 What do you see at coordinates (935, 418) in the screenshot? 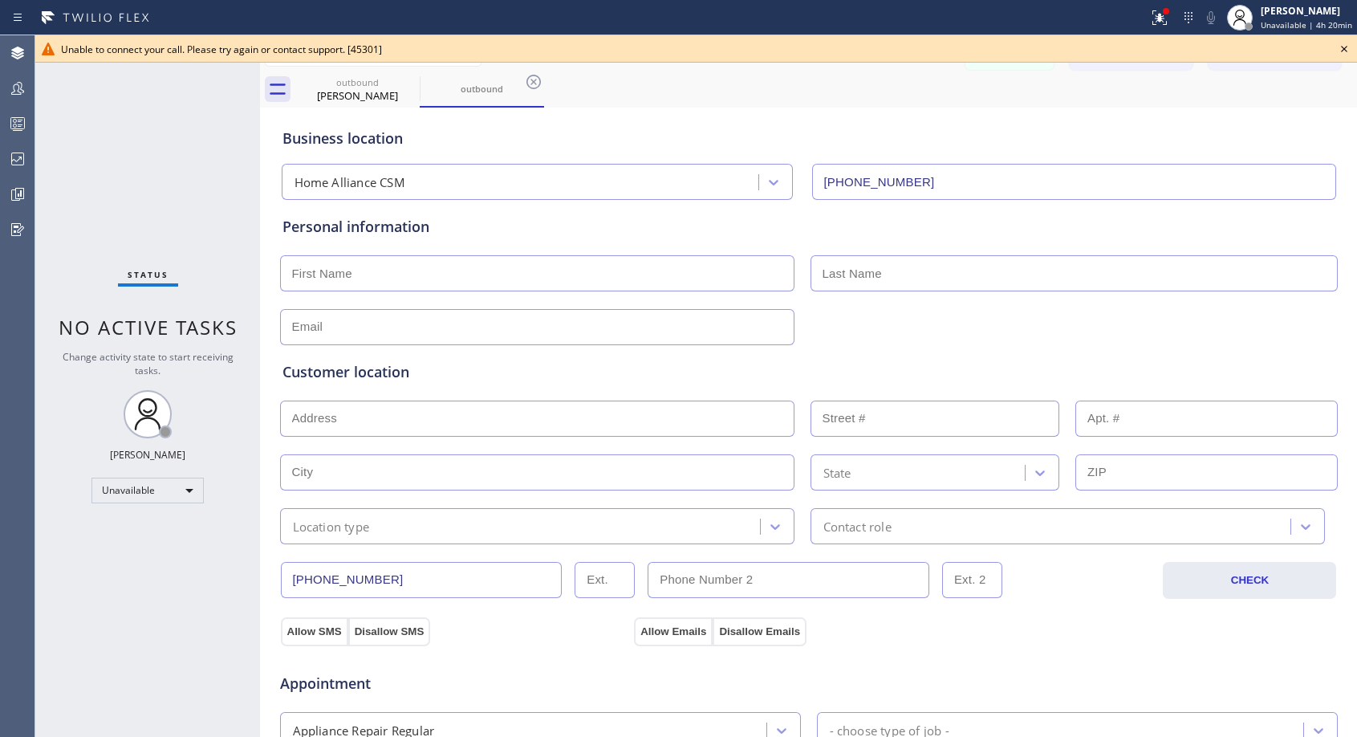
I see `input: Street #` at bounding box center [935, 418].